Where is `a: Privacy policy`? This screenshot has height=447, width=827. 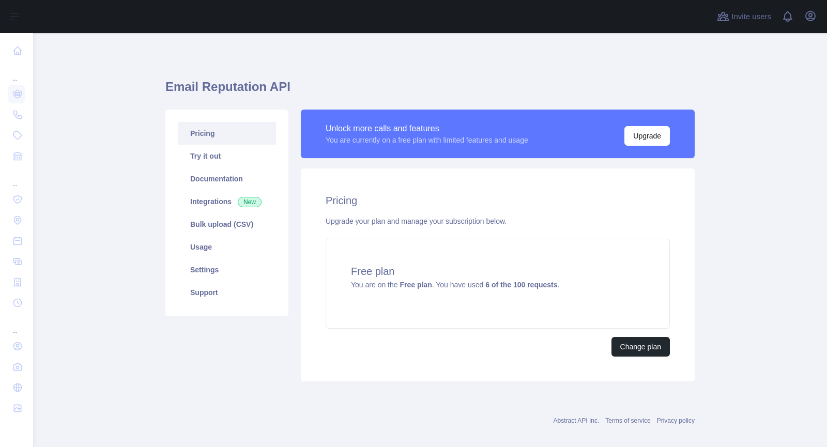 a: Privacy policy is located at coordinates (676, 421).